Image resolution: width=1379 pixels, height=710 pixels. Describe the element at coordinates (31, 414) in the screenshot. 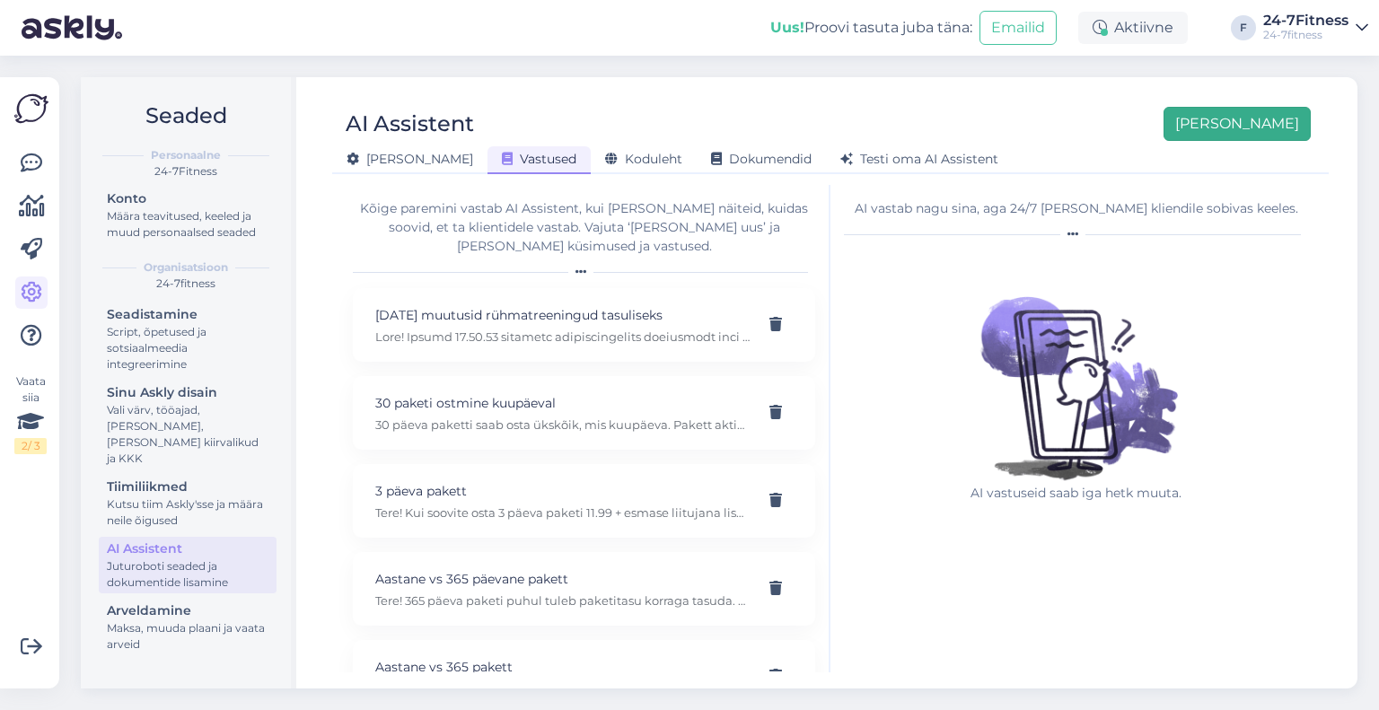

I see `div: Vaata siia` at that location.